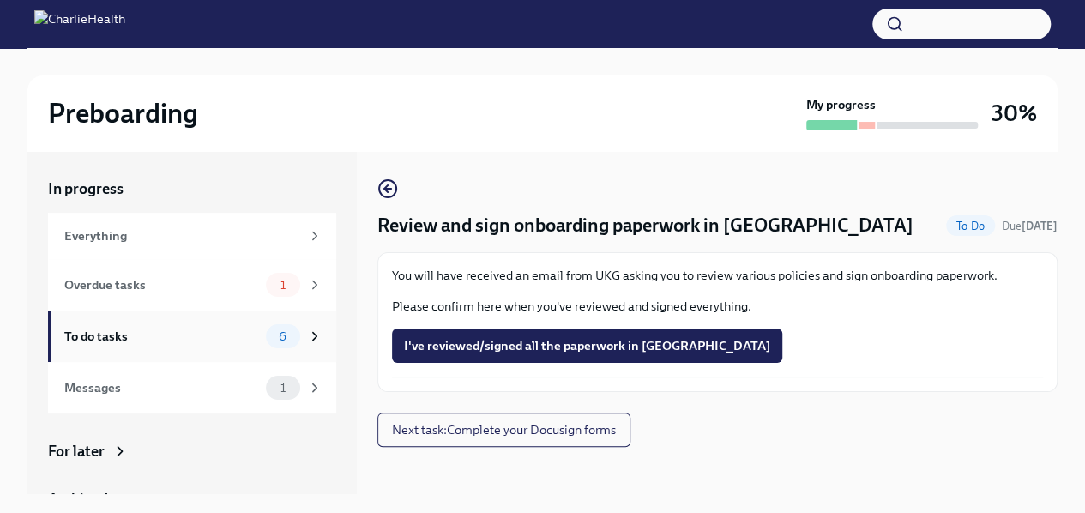 This screenshot has height=513, width=1085. Describe the element at coordinates (192, 189) in the screenshot. I see `div: In progress` at that location.